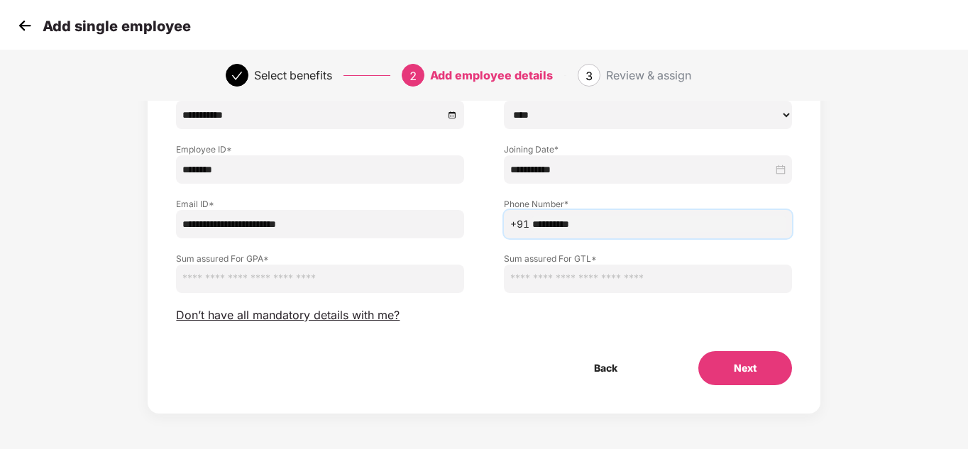 This screenshot has width=968, height=449. Describe the element at coordinates (293, 75) in the screenshot. I see `div: Select benefits` at that location.